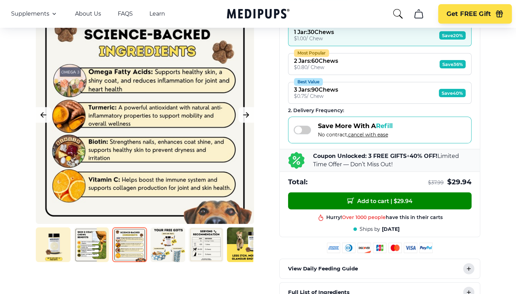  I want to click on div: $ 0.75 / Chew, so click(316, 96).